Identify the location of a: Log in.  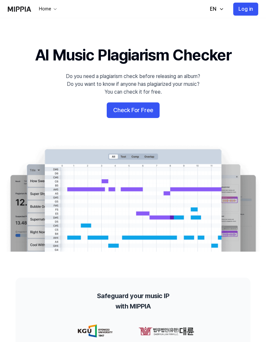
(246, 9).